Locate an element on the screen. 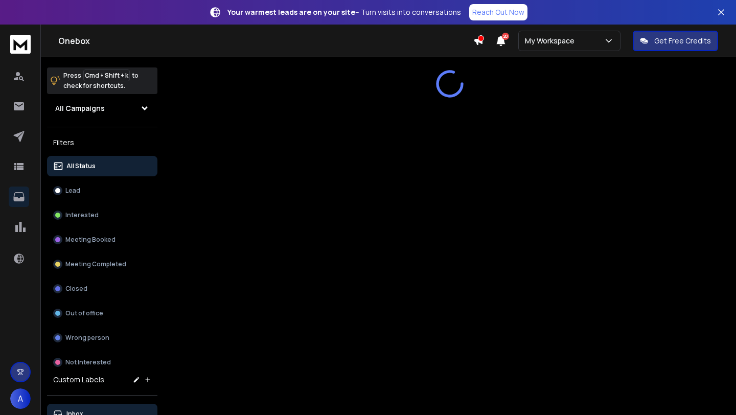 This screenshot has width=736, height=415. strong: Your warmest leads are on your site is located at coordinates (291, 12).